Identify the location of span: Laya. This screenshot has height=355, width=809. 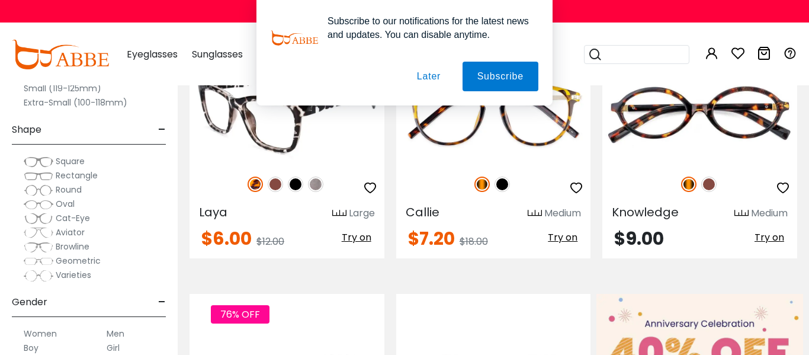
(213, 212).